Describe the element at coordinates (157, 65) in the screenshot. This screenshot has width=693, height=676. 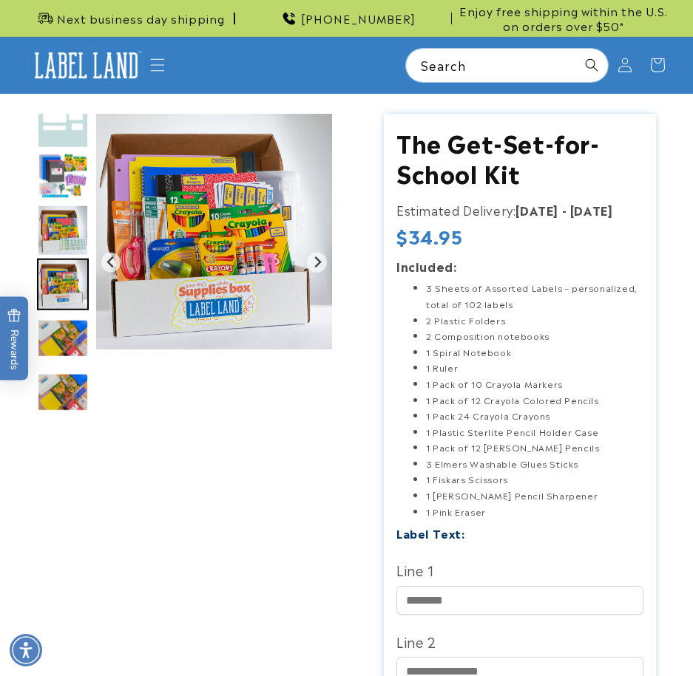
I see `summary: Menu` at that location.